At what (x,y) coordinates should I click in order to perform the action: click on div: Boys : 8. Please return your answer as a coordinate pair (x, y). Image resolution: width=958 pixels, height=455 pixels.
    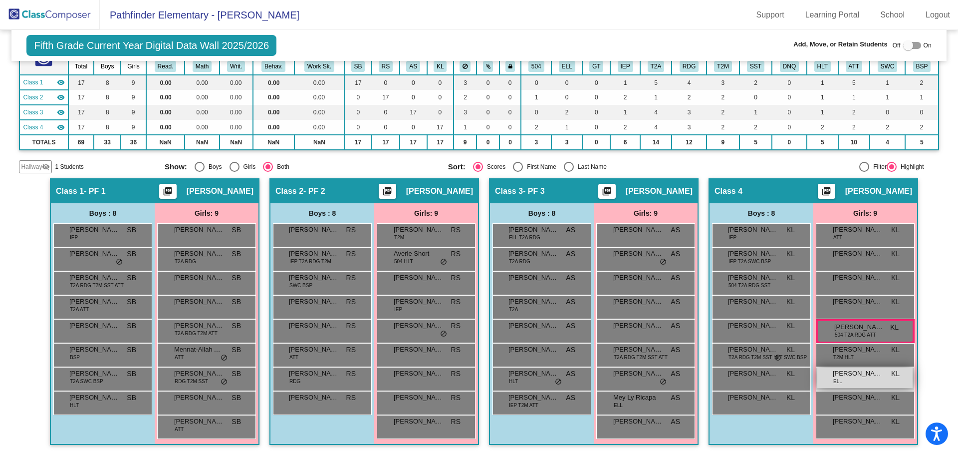
    Looking at the image, I should click on (322, 213).